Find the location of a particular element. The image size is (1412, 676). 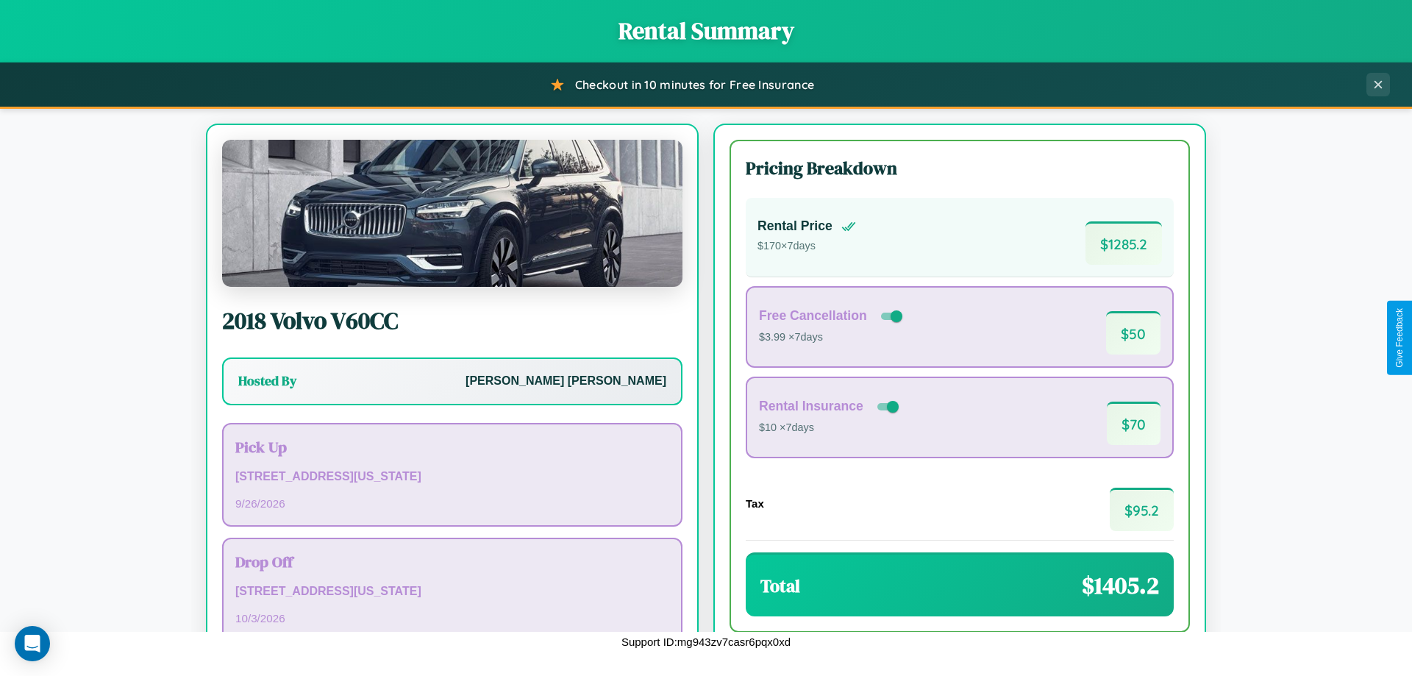

h2: 2018 Volvo V60CC is located at coordinates (452, 321).